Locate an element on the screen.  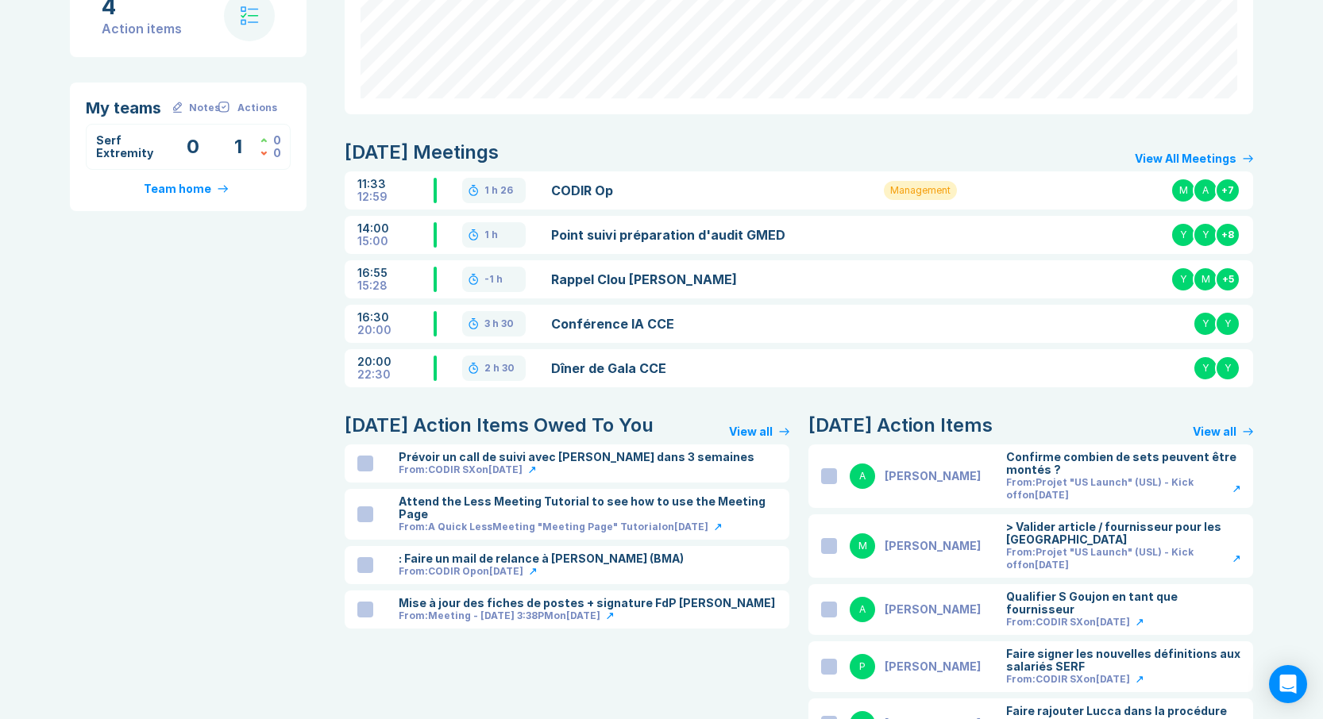
div: + 8 is located at coordinates (1227, 235).